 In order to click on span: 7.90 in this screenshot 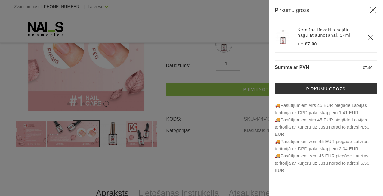, I will do `click(368, 67)`.